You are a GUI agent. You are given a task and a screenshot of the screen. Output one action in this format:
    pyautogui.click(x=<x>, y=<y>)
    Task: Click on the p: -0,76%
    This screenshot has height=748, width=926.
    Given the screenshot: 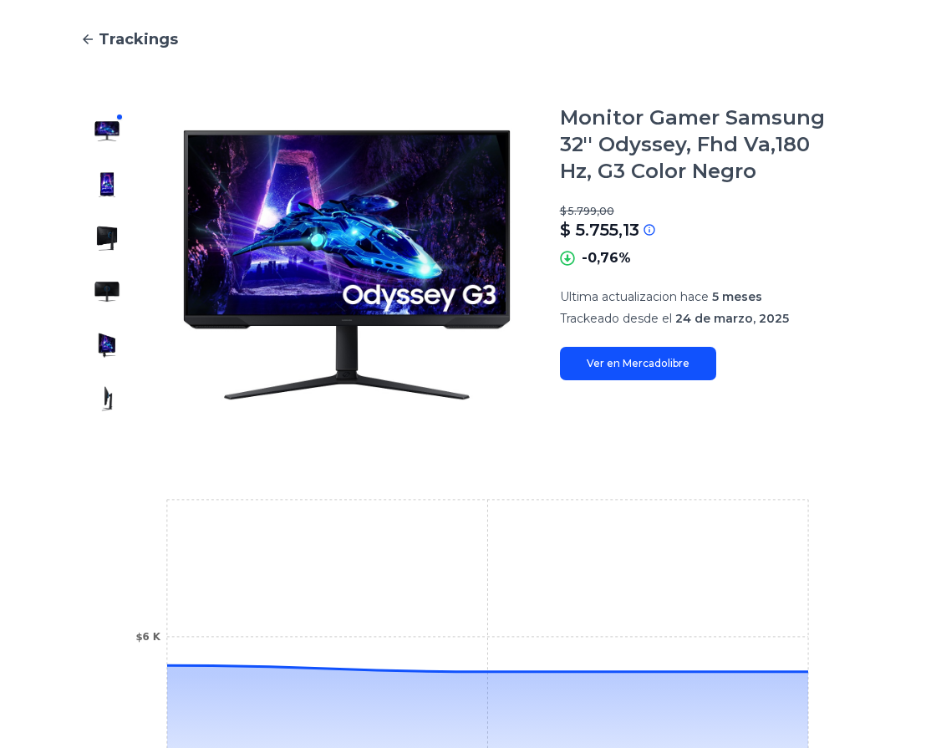 What is the action you would take?
    pyautogui.click(x=606, y=258)
    